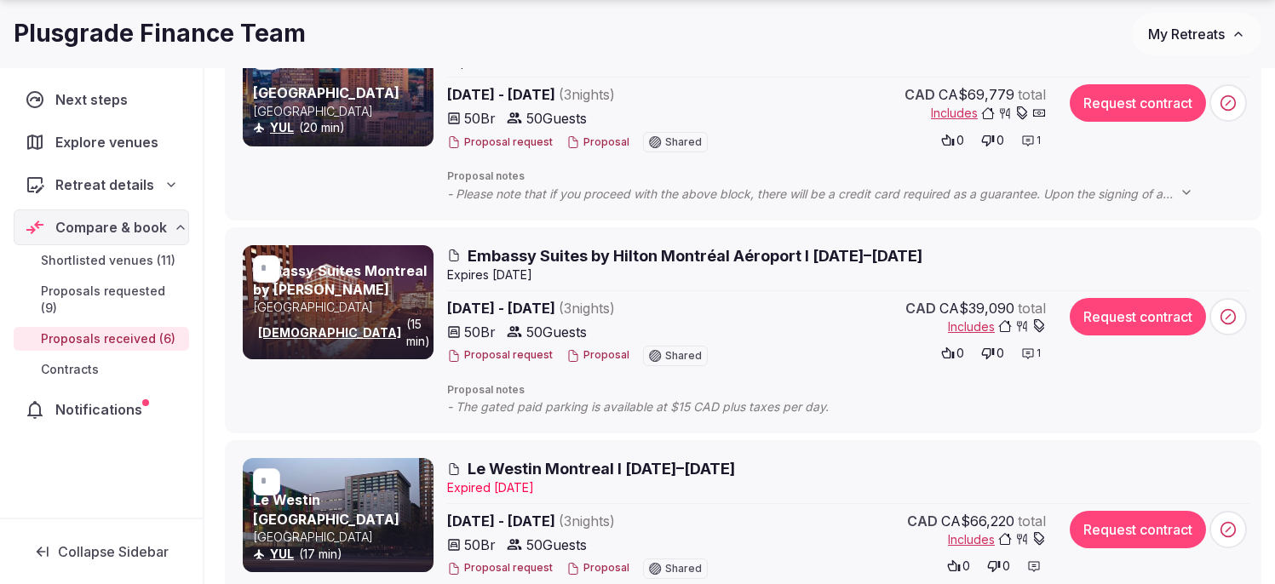  Describe the element at coordinates (108, 261) in the screenshot. I see `span: Shortlisted venues (11)` at that location.